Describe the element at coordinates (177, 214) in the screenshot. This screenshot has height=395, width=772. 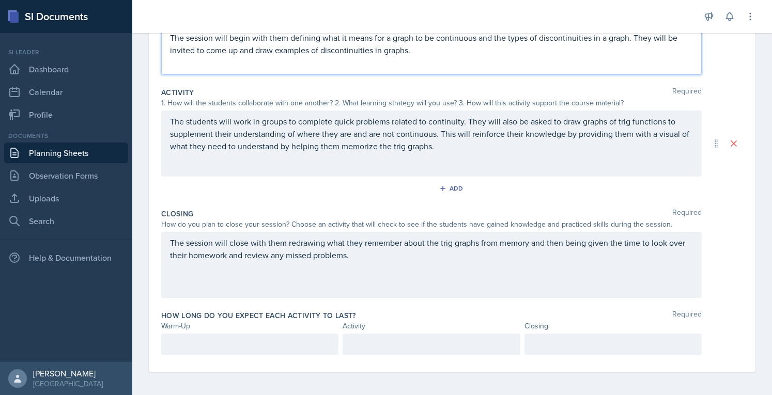
I see `label: Closing` at that location.